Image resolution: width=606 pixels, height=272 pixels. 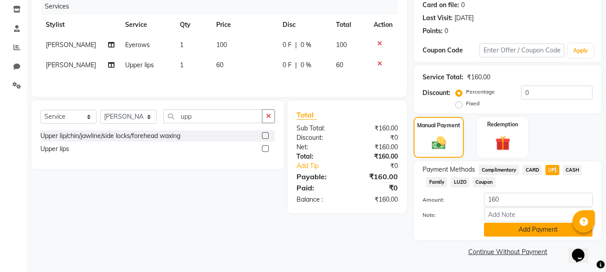 I want to click on input: Search or Scan, so click(x=212, y=116).